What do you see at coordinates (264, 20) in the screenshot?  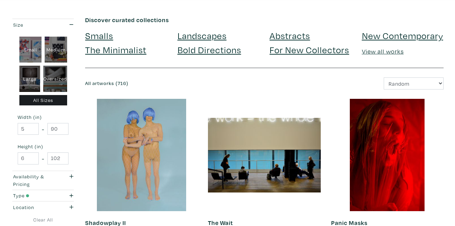 I see `h6: Discover curated collections` at bounding box center [264, 20].